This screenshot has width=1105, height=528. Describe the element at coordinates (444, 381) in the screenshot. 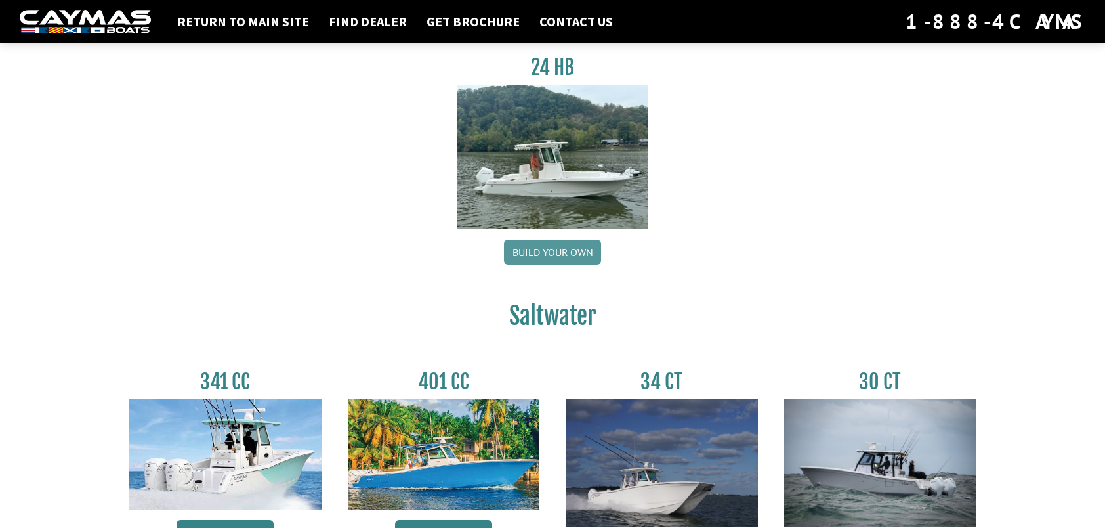

I see `h3: 401 CC` at that location.